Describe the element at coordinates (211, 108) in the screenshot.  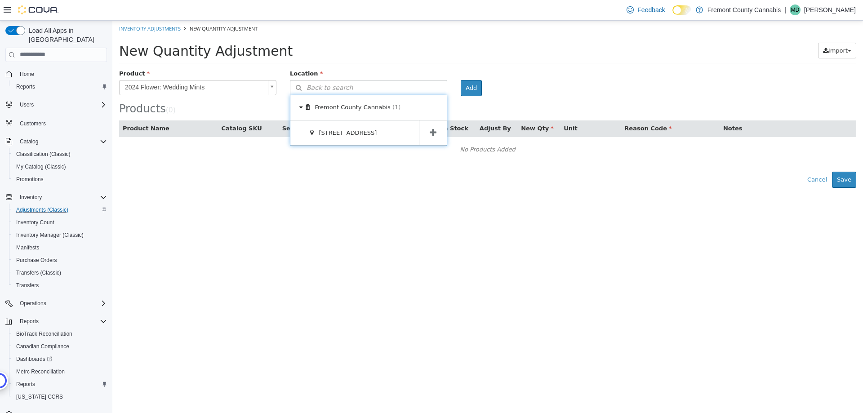
I see `button: Serial / Package Number` at that location.